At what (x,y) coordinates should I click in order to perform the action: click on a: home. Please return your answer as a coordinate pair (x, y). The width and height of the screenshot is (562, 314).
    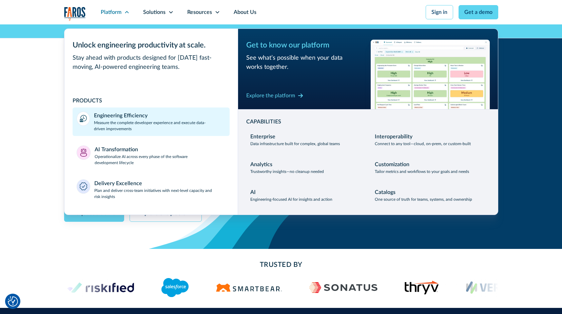
    Looking at the image, I should click on (75, 14).